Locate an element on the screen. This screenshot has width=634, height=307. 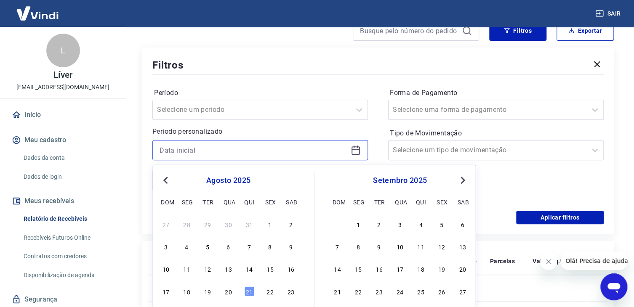
p: Líver is located at coordinates (63, 75).